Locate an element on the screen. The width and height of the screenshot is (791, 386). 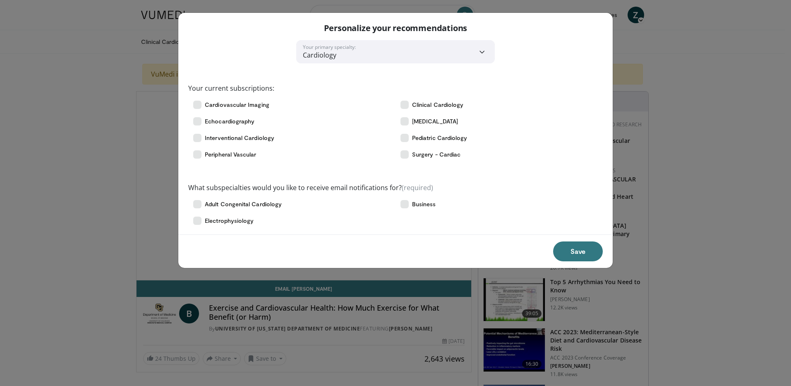
span: Echocardiography is located at coordinates (230, 121).